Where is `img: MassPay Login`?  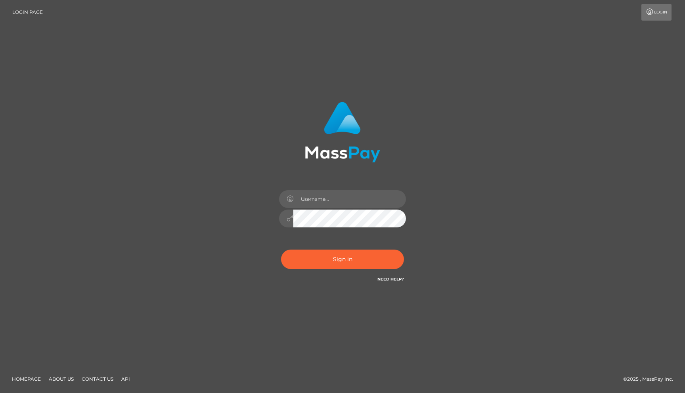 img: MassPay Login is located at coordinates (342, 132).